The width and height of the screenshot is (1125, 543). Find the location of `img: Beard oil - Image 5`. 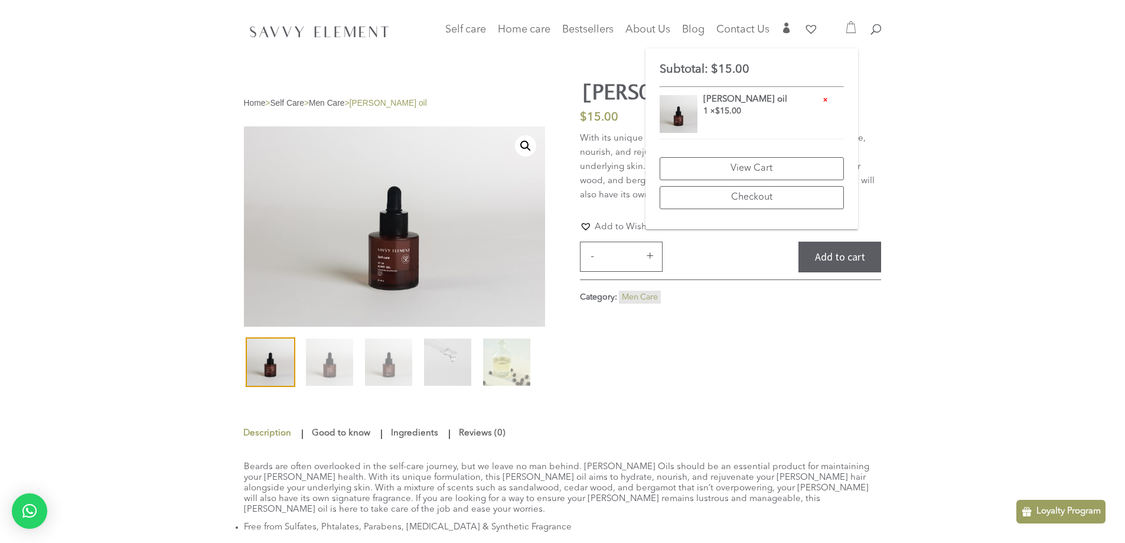

img: Beard oil - Image 5 is located at coordinates (507, 362).